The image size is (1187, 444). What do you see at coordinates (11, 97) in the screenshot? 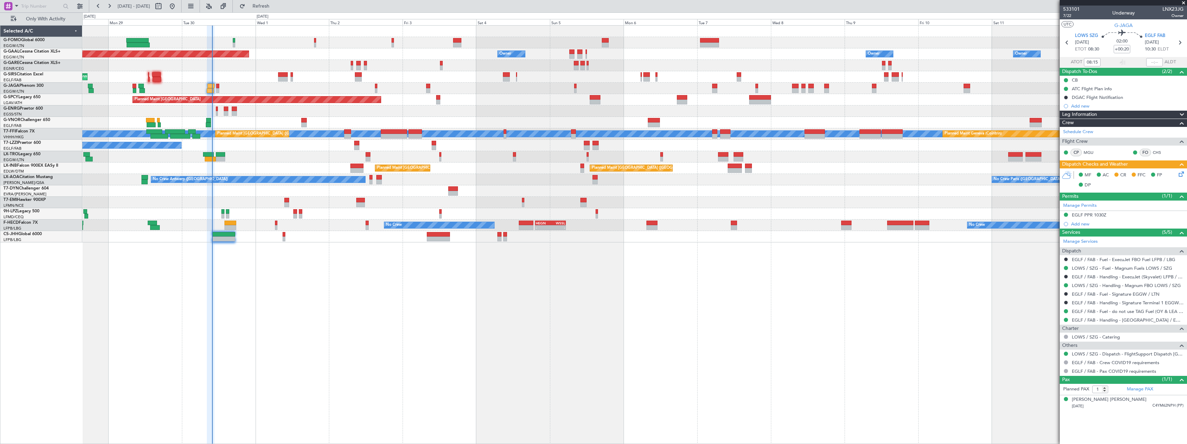
I see `span: G-SPCY` at bounding box center [11, 97].